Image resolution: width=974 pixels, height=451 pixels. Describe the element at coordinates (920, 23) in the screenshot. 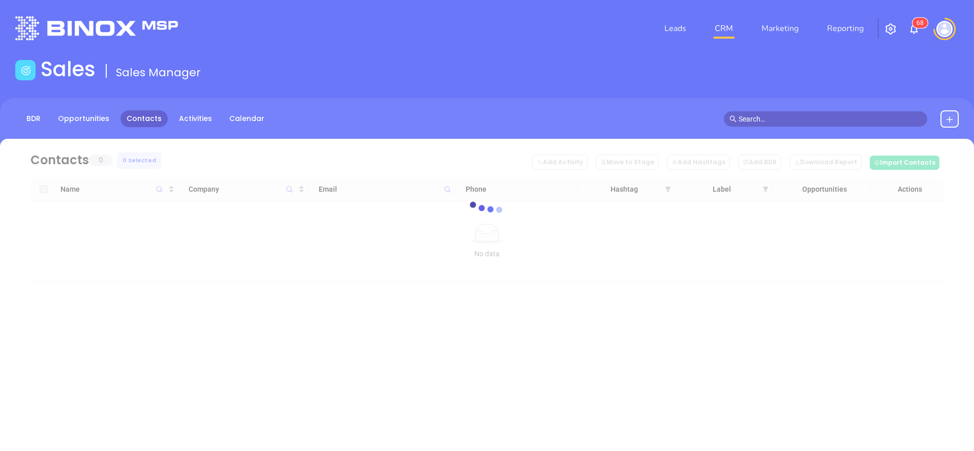

I see `sup: 68` at that location.